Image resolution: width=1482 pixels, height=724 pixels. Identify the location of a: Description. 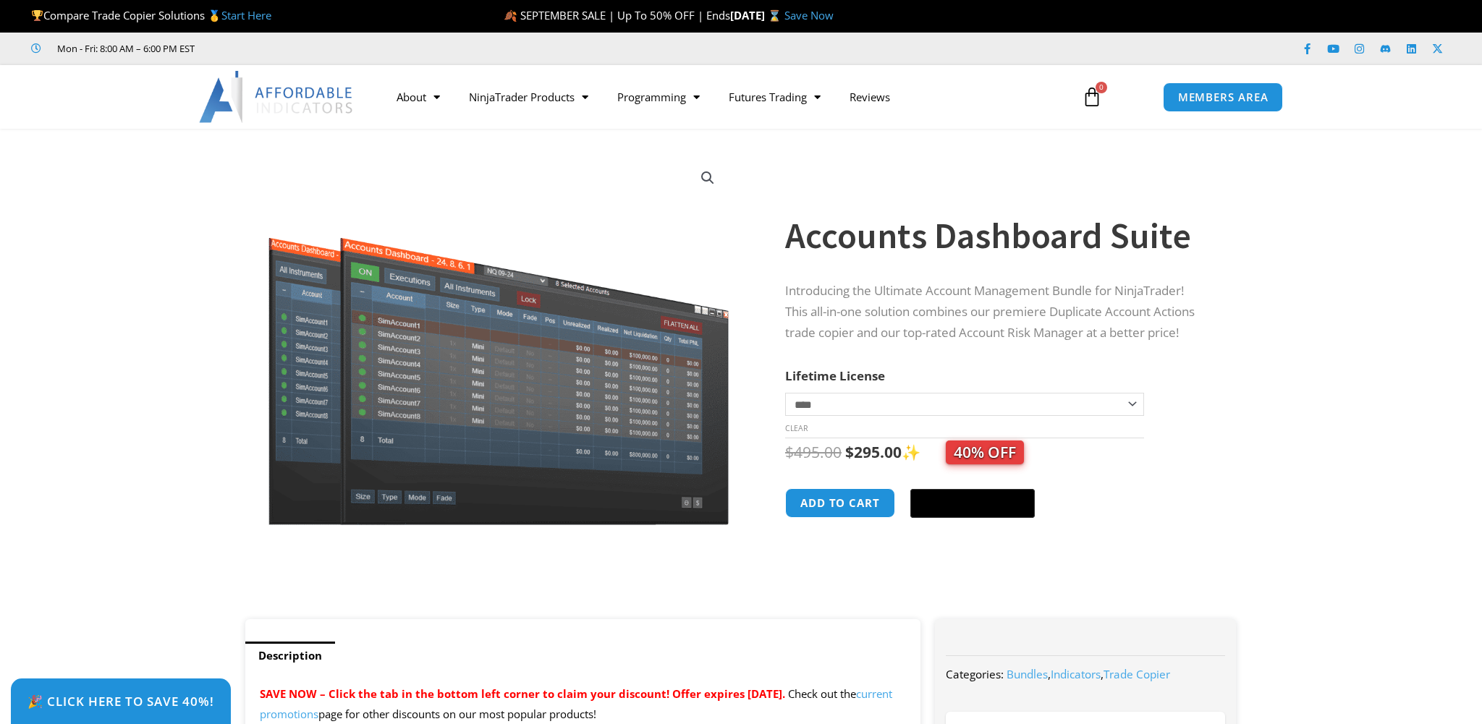
(290, 656).